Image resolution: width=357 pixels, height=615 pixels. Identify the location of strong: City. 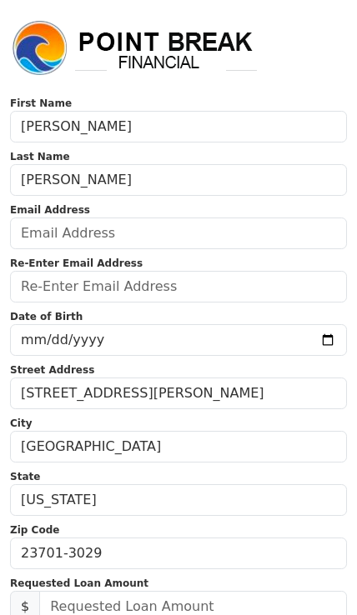
(21, 424).